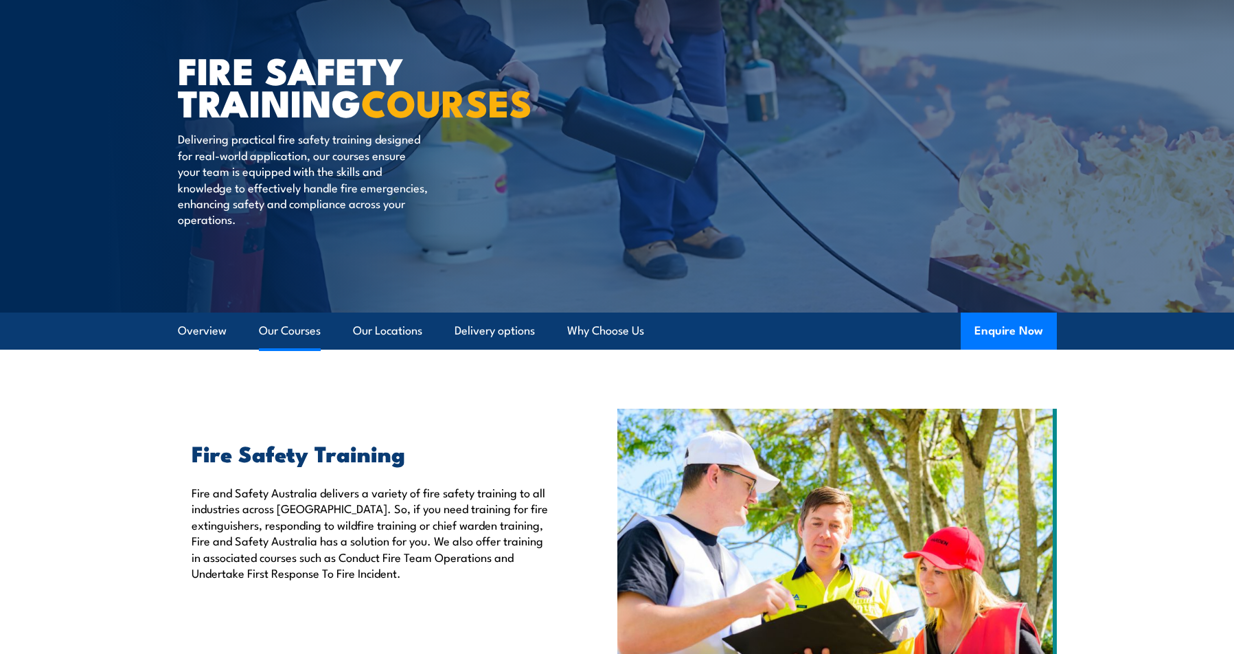 The image size is (1234, 654). What do you see at coordinates (202, 330) in the screenshot?
I see `a: Overview` at bounding box center [202, 330].